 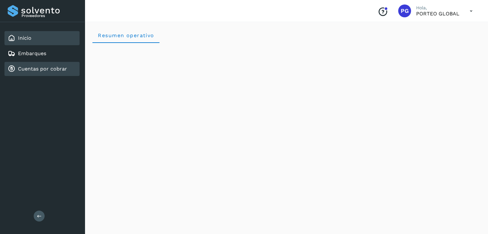 What do you see at coordinates (42, 69) in the screenshot?
I see `div: Cuentas por cobrar` at bounding box center [42, 69].